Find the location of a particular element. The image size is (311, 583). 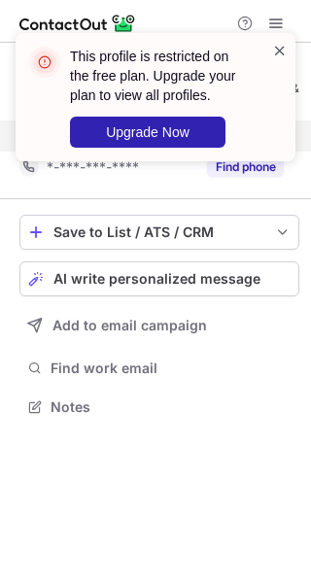

button: Add to email campaign is located at coordinates (159, 326).